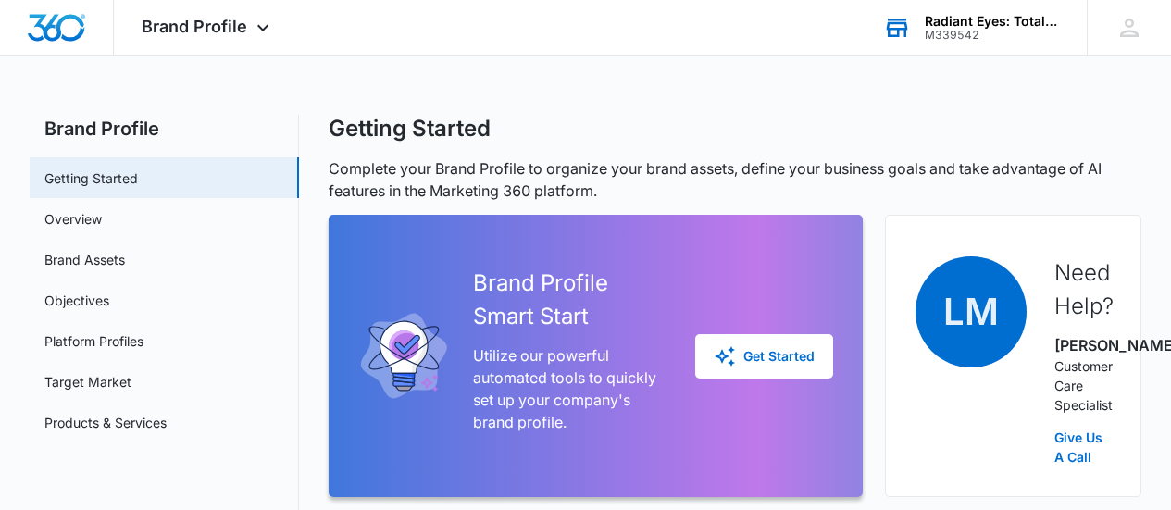 This screenshot has height=510, width=1171. Describe the element at coordinates (348, 29) in the screenshot. I see `a: Close modal` at that location.